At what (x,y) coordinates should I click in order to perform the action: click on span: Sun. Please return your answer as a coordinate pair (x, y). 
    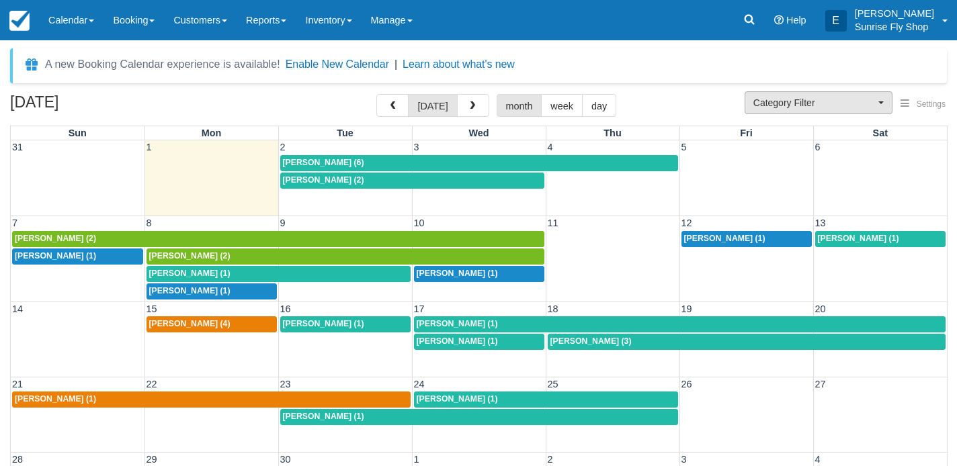
    Looking at the image, I should click on (77, 133).